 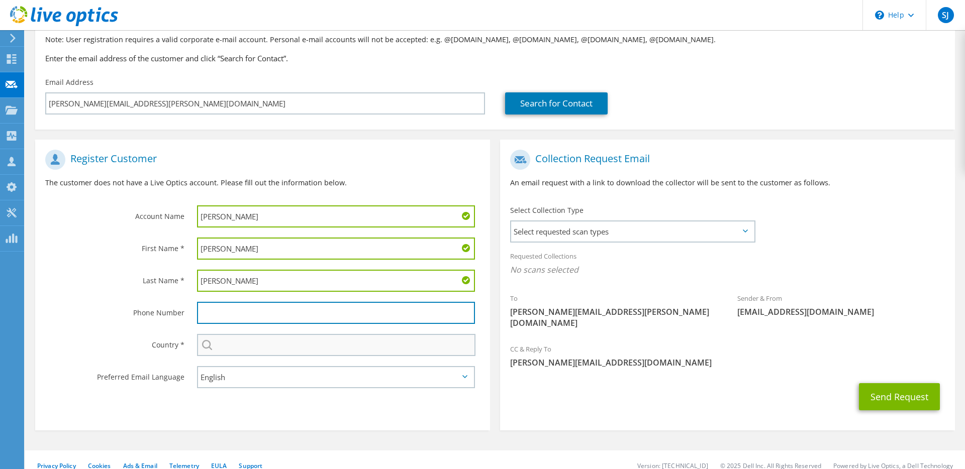 I want to click on label: Preferred Email Language, so click(x=115, y=374).